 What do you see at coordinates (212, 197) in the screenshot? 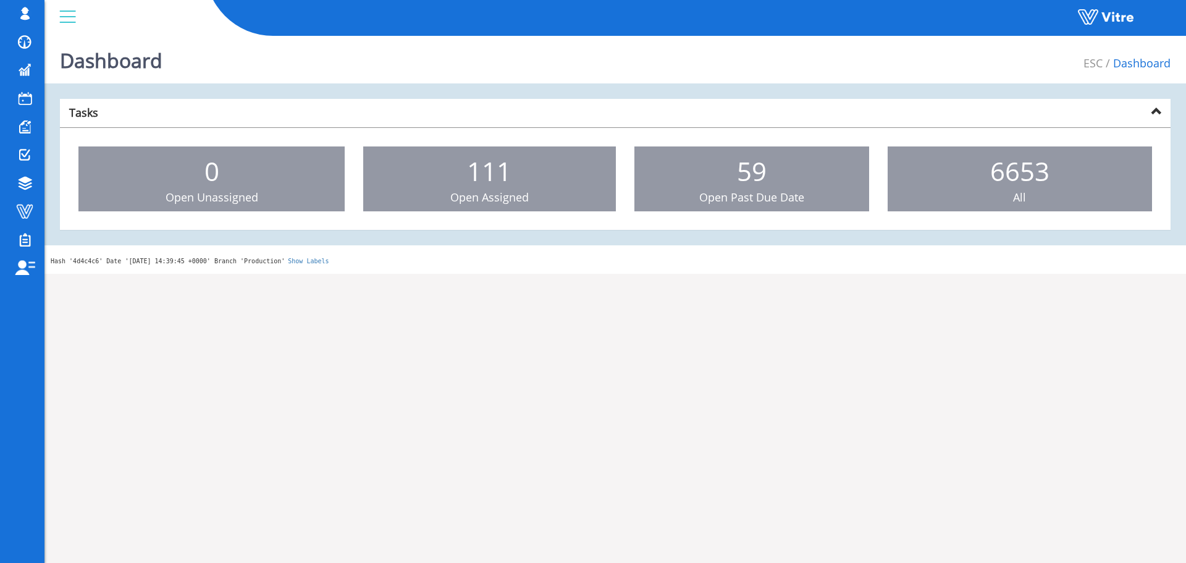
I see `span: Open Unassigned` at bounding box center [212, 197].